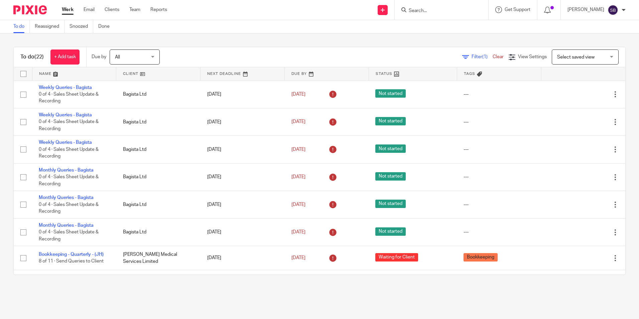 The image size is (639, 319). Describe the element at coordinates (135, 10) in the screenshot. I see `a: Team` at that location.